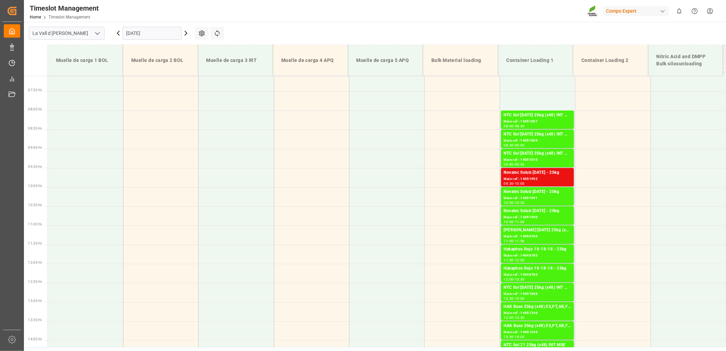 This screenshot has width=726, height=351. I want to click on div: Bulk Material loading, so click(461, 60).